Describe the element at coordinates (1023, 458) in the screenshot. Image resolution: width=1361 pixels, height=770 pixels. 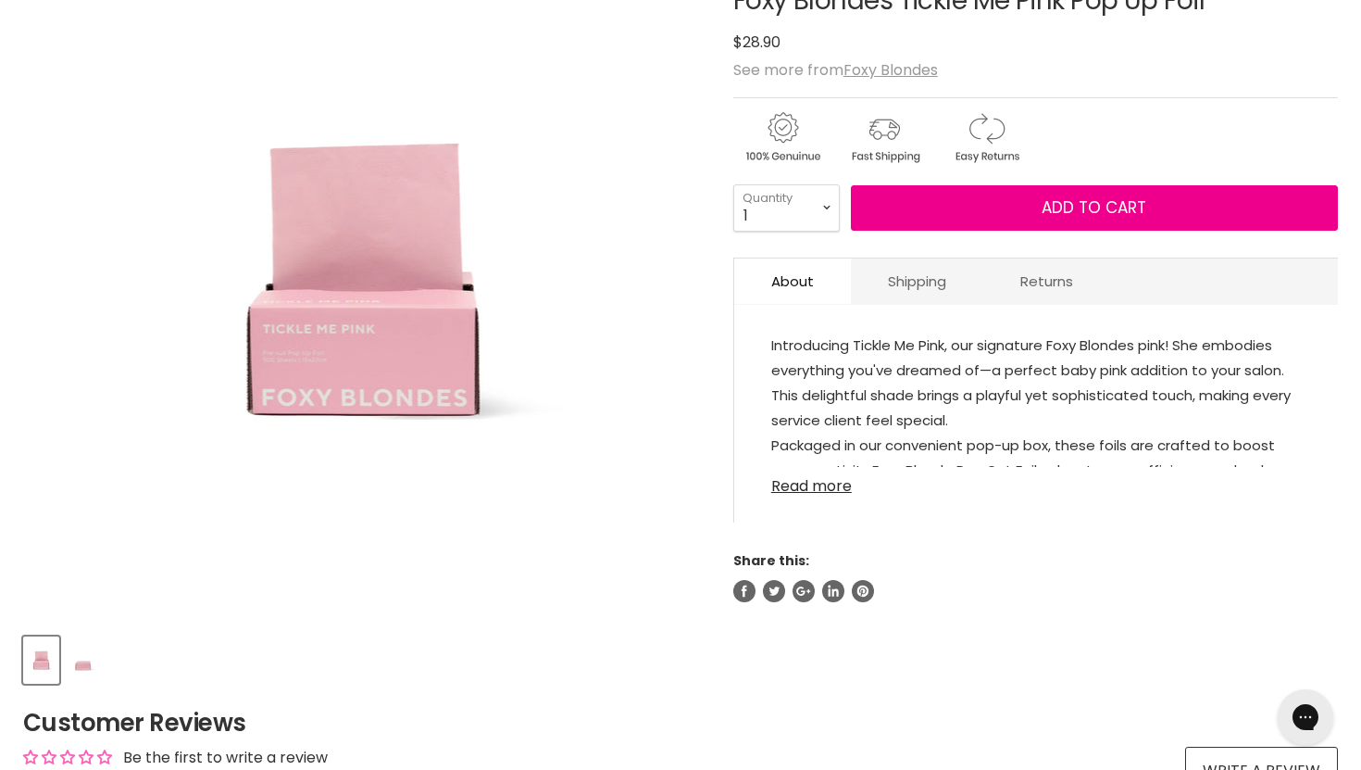
I see `span: Packaged in our convenient pop-up box, these foils are crafted to boost your creativity.` at that location.